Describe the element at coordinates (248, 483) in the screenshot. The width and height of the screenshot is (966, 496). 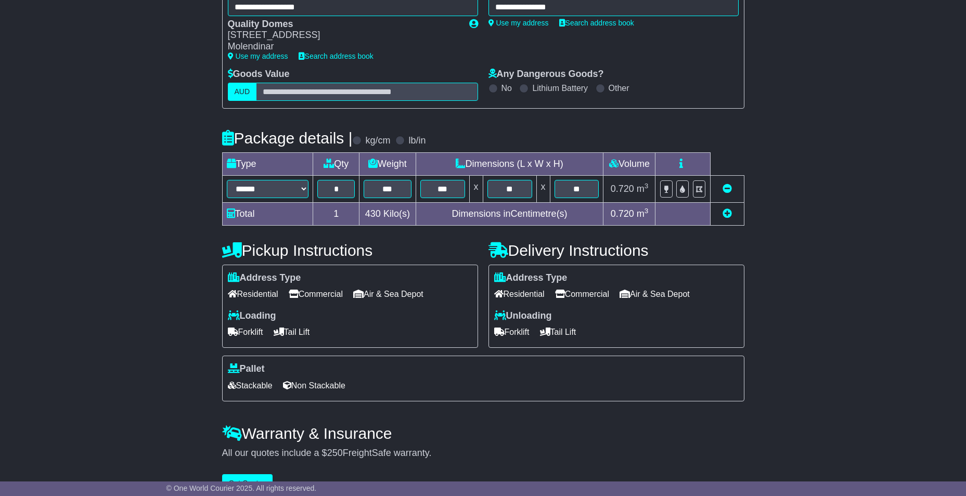
I see `button: Get Quotes` at that location.